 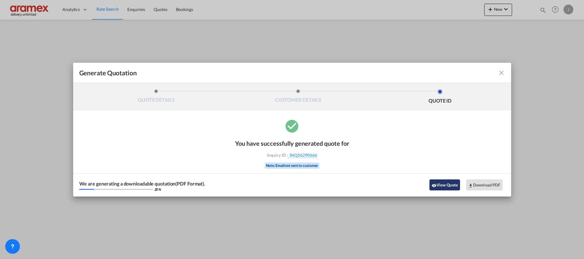 What do you see at coordinates (292, 155) in the screenshot?
I see `div: Inquiry ID :` at bounding box center [292, 155].